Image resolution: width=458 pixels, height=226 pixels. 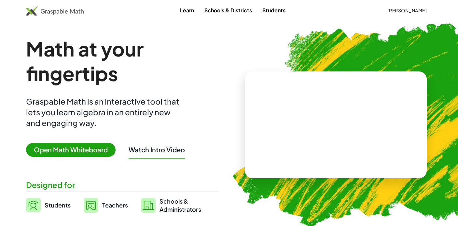 I want to click on h1: Math at your fingertips, so click(x=122, y=61).